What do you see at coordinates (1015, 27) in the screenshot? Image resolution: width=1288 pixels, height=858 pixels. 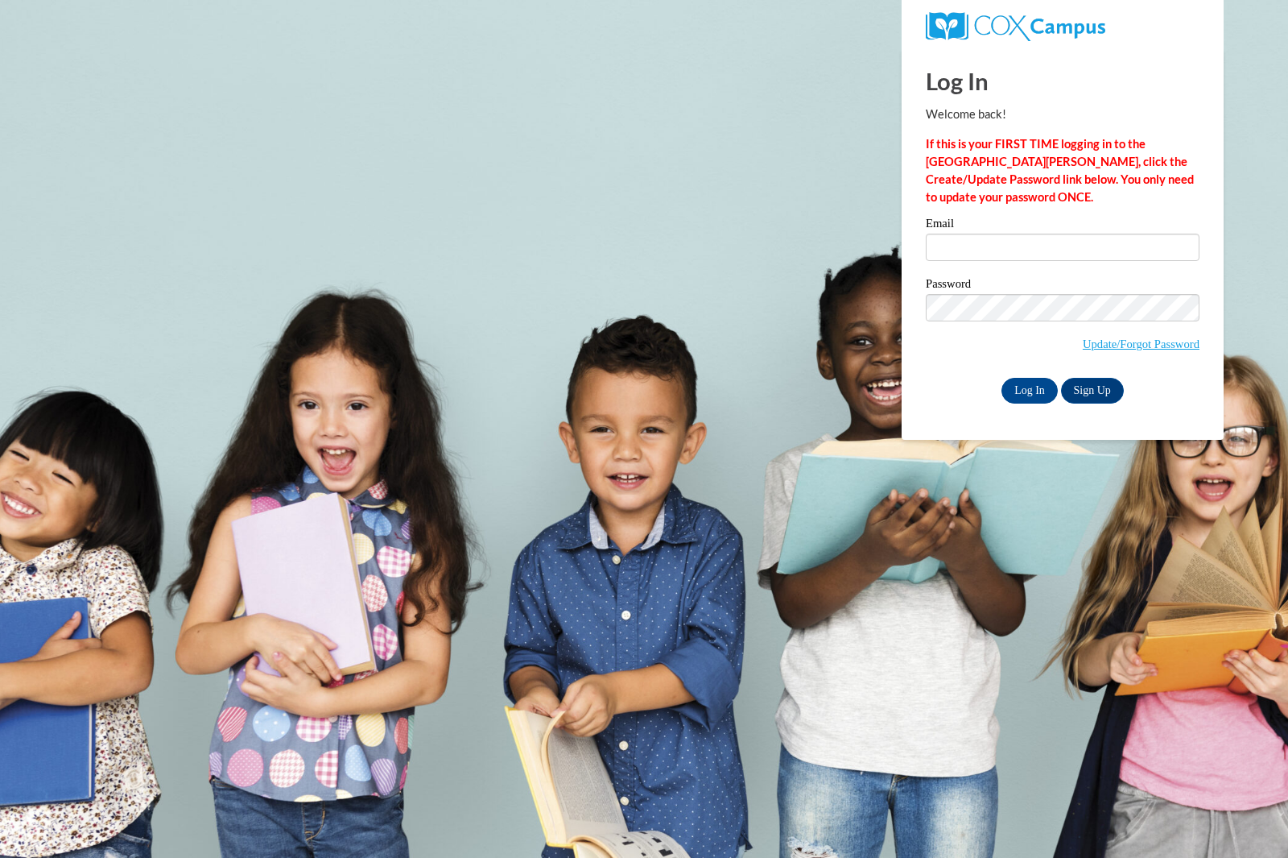 I see `img: COX Campus` at bounding box center [1015, 27].